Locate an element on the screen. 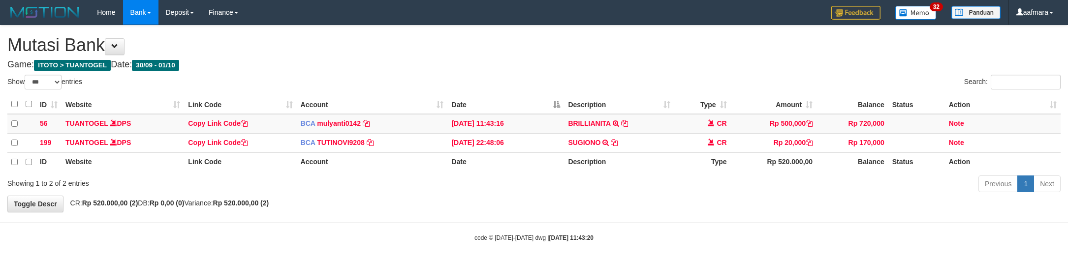 Image resolution: width=1068 pixels, height=258 pixels. th: Action: activate to sort column ascending is located at coordinates (1002, 104).